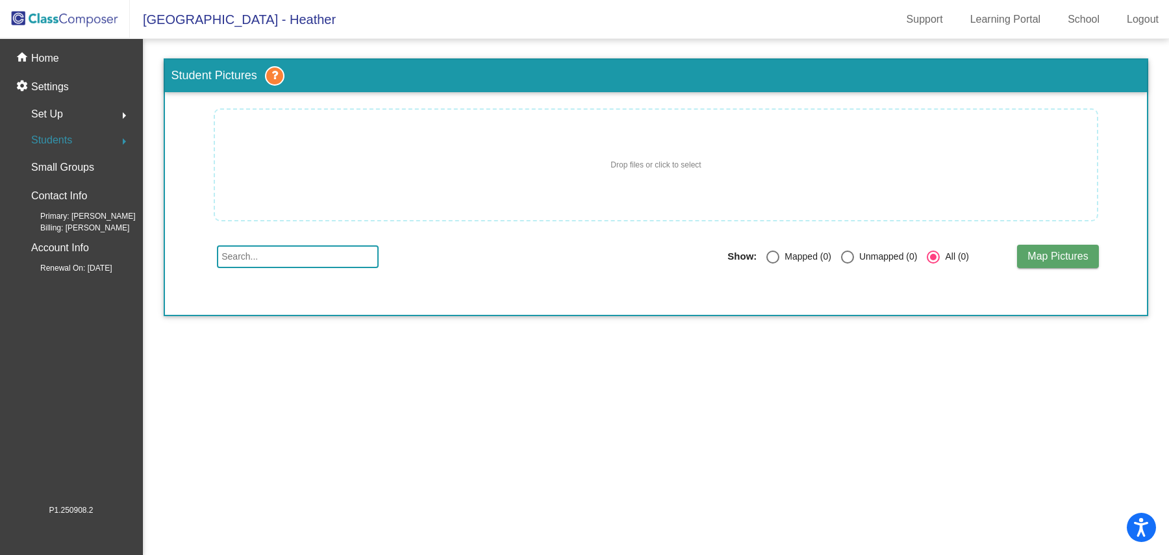 This screenshot has height=555, width=1169. Describe the element at coordinates (925, 19) in the screenshot. I see `a: Support` at that location.